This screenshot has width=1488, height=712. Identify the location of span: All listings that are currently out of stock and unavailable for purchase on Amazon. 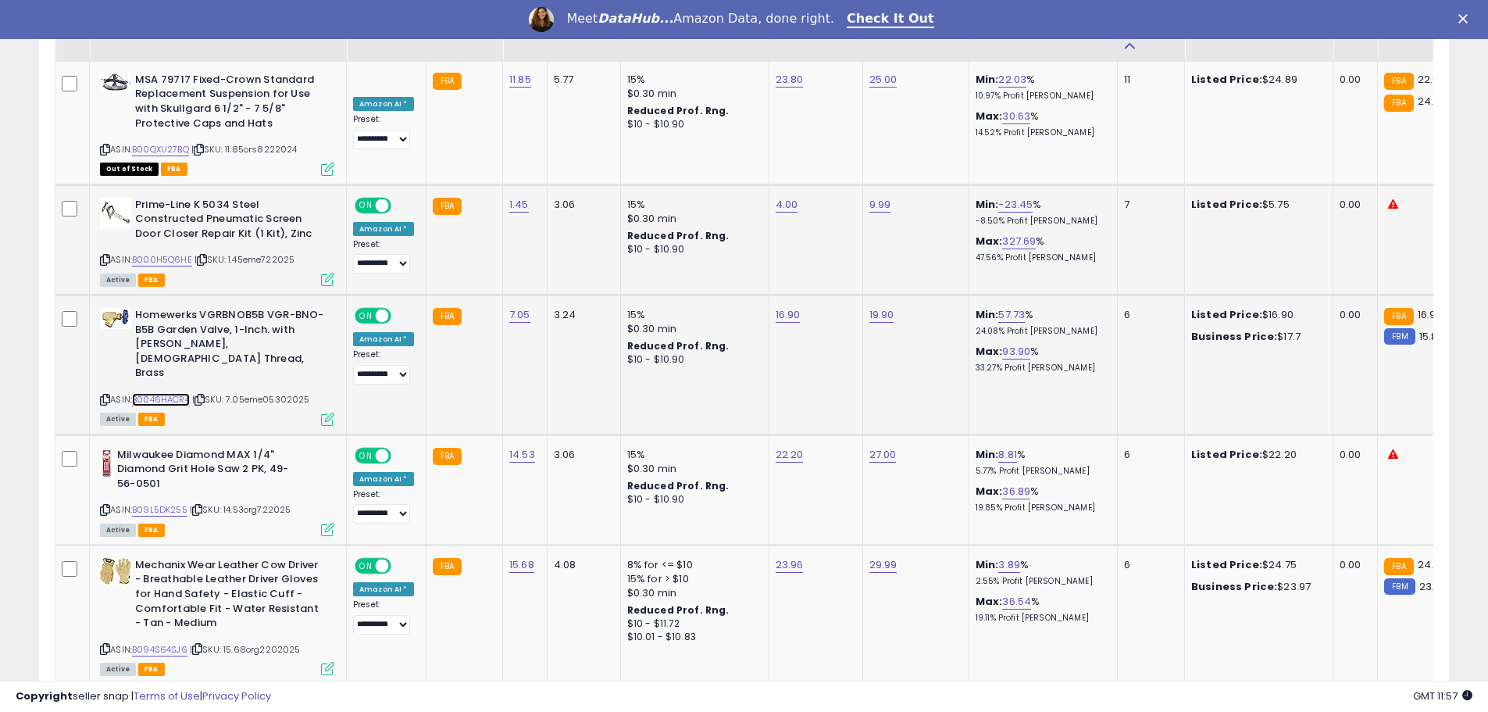
(129, 169).